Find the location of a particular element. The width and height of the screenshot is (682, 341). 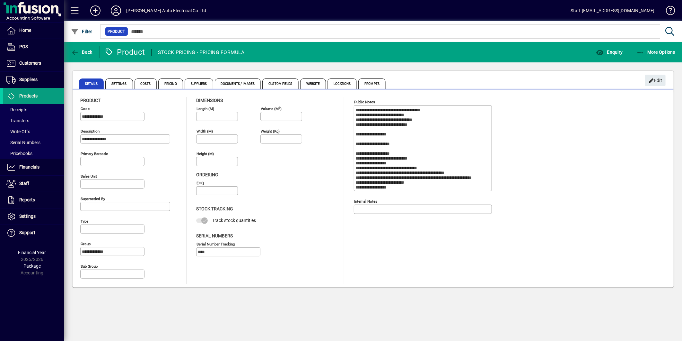

span: Pricebooks is located at coordinates (19, 153).